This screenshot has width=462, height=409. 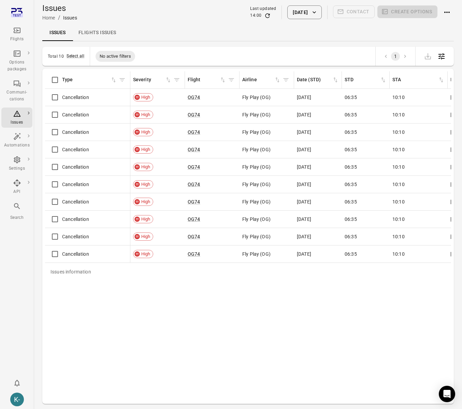 I want to click on button: Notifications, so click(x=17, y=383).